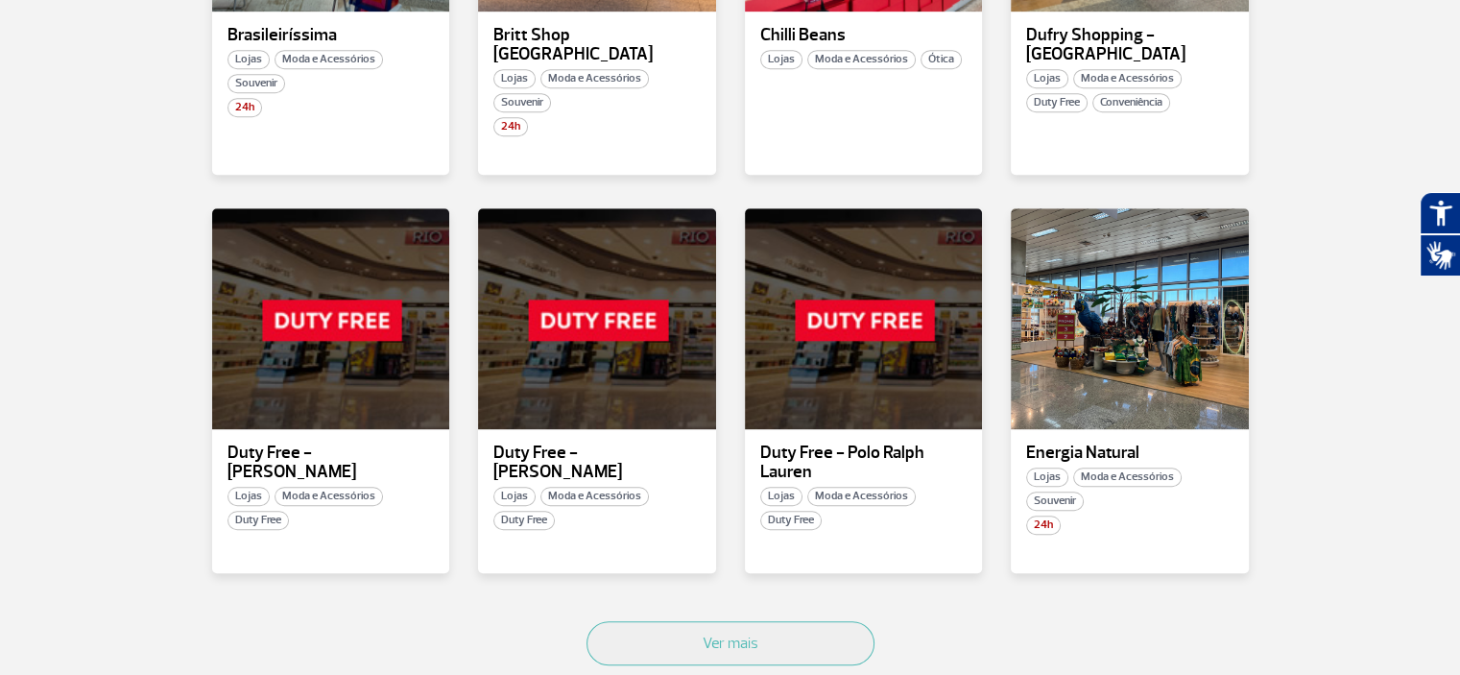 Image resolution: width=1460 pixels, height=675 pixels. I want to click on button: Abrir tradutor de língua de sinais., so click(1440, 255).